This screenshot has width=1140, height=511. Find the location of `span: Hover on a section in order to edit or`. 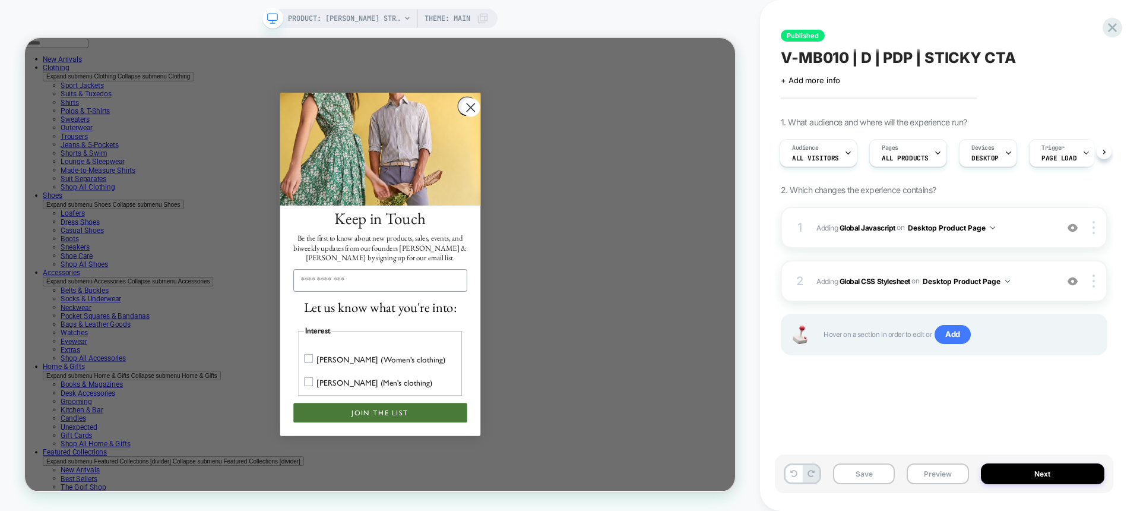

span: Hover on a section in order to edit or is located at coordinates (959, 334).